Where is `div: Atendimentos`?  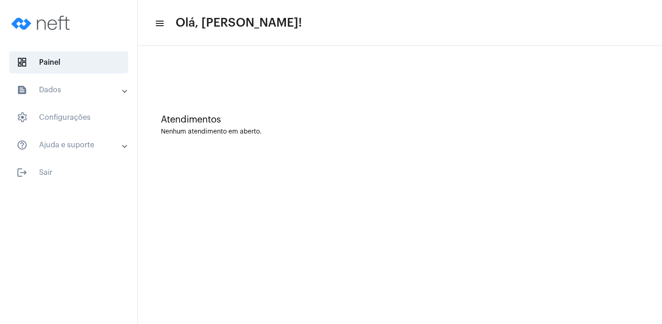
div: Atendimentos is located at coordinates (400, 120).